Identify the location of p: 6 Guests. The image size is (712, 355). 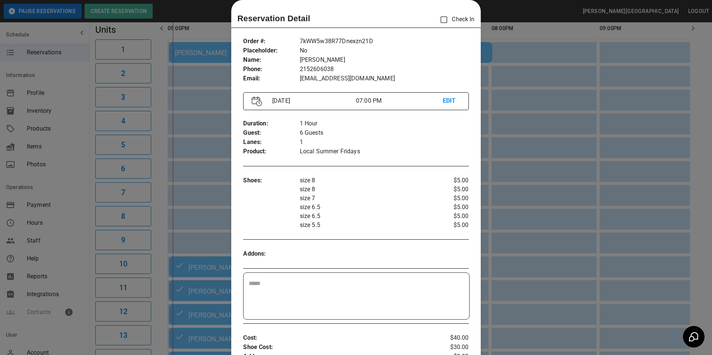
(384, 133).